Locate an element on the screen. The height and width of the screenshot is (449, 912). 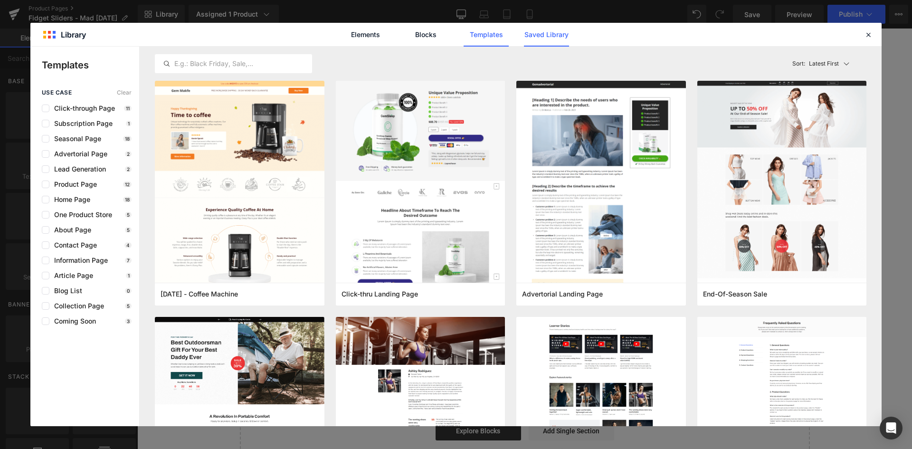
span: Advertorial Page is located at coordinates (78, 154).